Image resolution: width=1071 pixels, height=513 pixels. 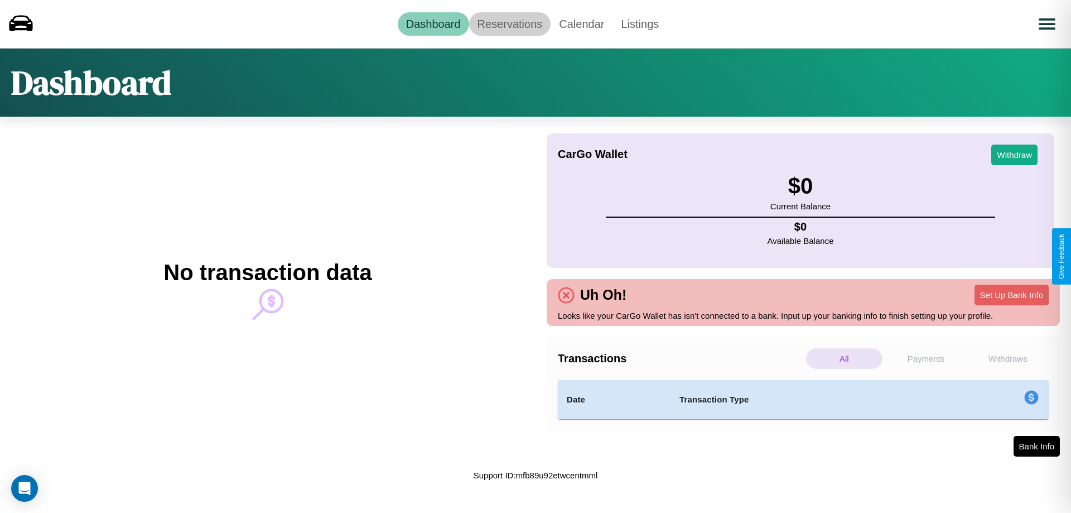 What do you see at coordinates (25, 488) in the screenshot?
I see `div: Open Intercom Messenger` at bounding box center [25, 488].